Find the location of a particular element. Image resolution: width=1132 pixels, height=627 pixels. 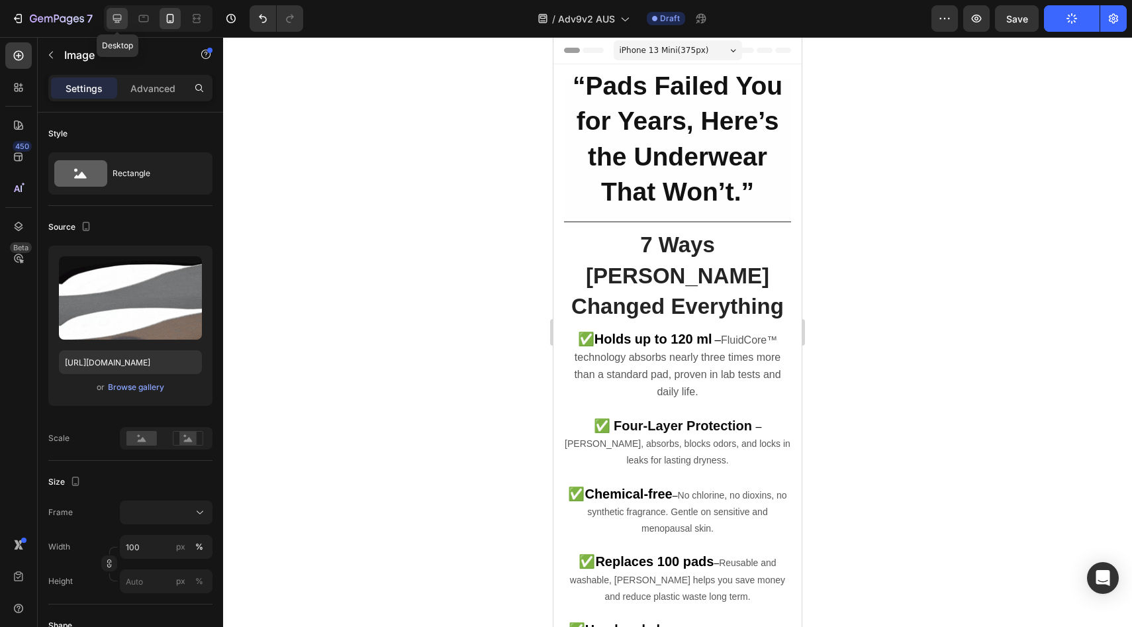

div: Rectangle is located at coordinates (153, 173).